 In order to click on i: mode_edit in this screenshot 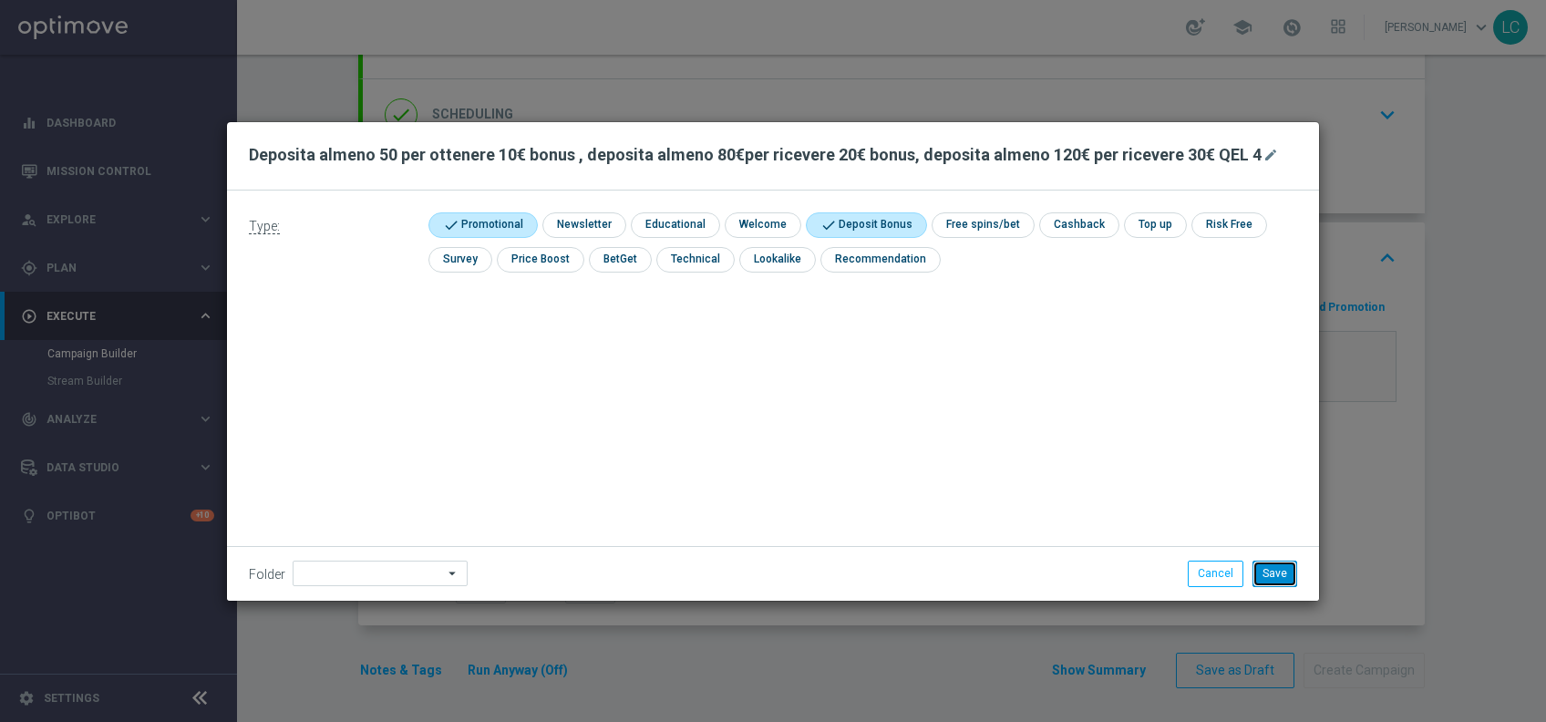, I will do `click(1270, 155)`.